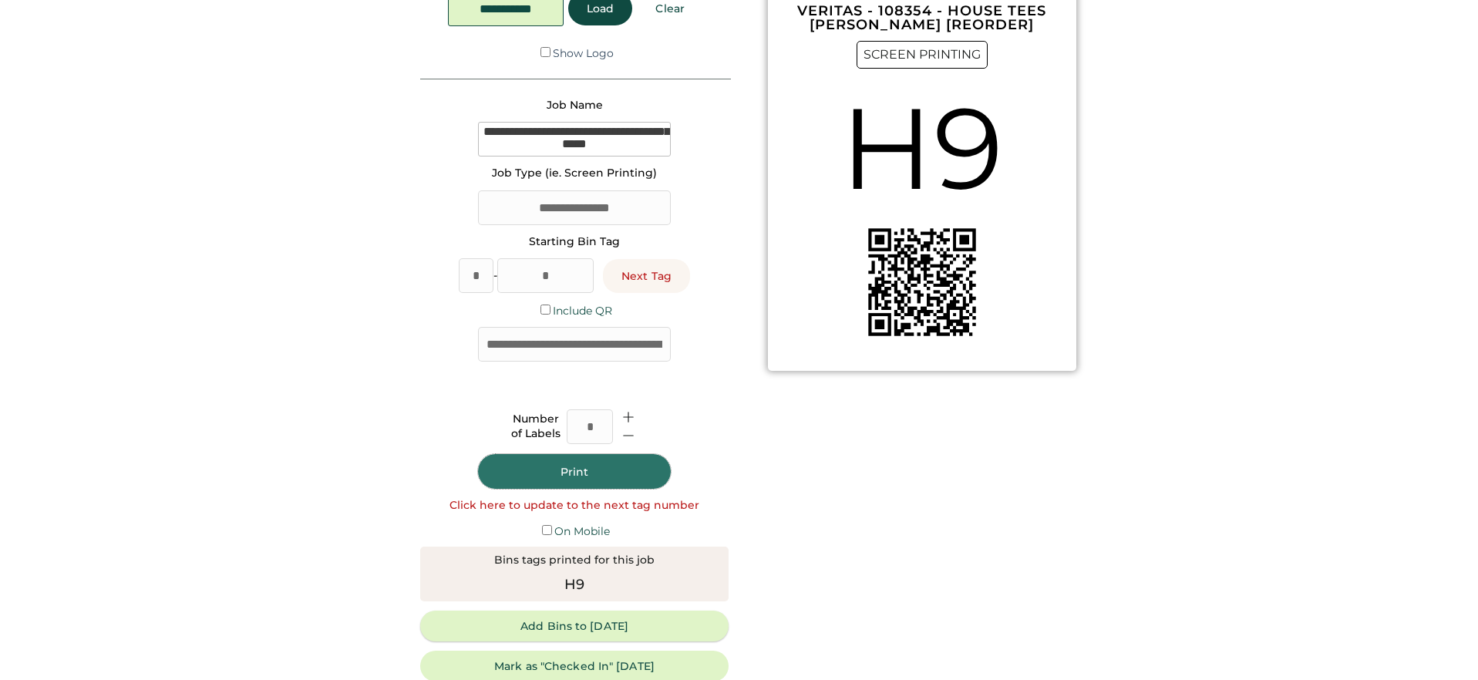 This screenshot has width=1478, height=680. I want to click on div: SCREEN PRINTING, so click(922, 55).